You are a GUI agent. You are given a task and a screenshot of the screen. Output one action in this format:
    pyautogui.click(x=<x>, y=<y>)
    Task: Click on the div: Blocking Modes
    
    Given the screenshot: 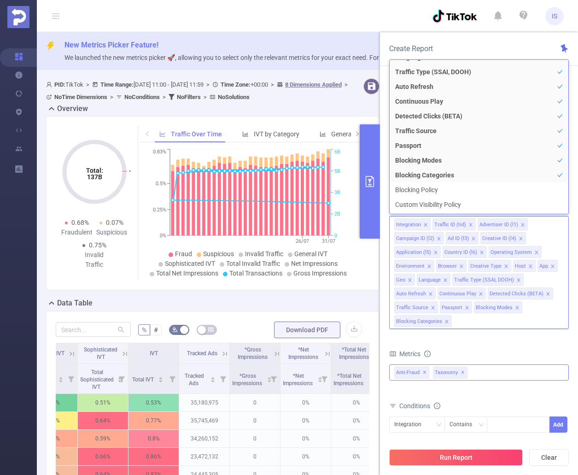 What is the action you would take?
    pyautogui.click(x=494, y=308)
    